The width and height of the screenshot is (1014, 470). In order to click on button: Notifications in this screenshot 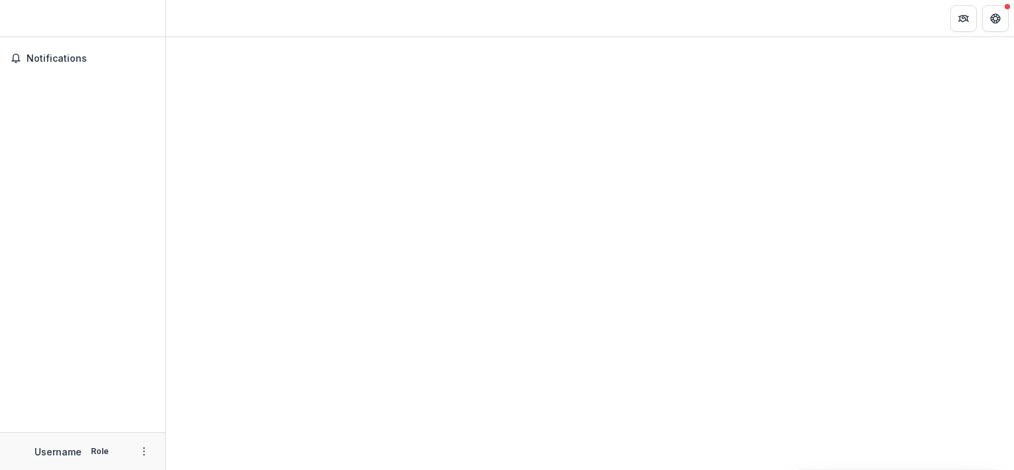, I will do `click(82, 58)`.